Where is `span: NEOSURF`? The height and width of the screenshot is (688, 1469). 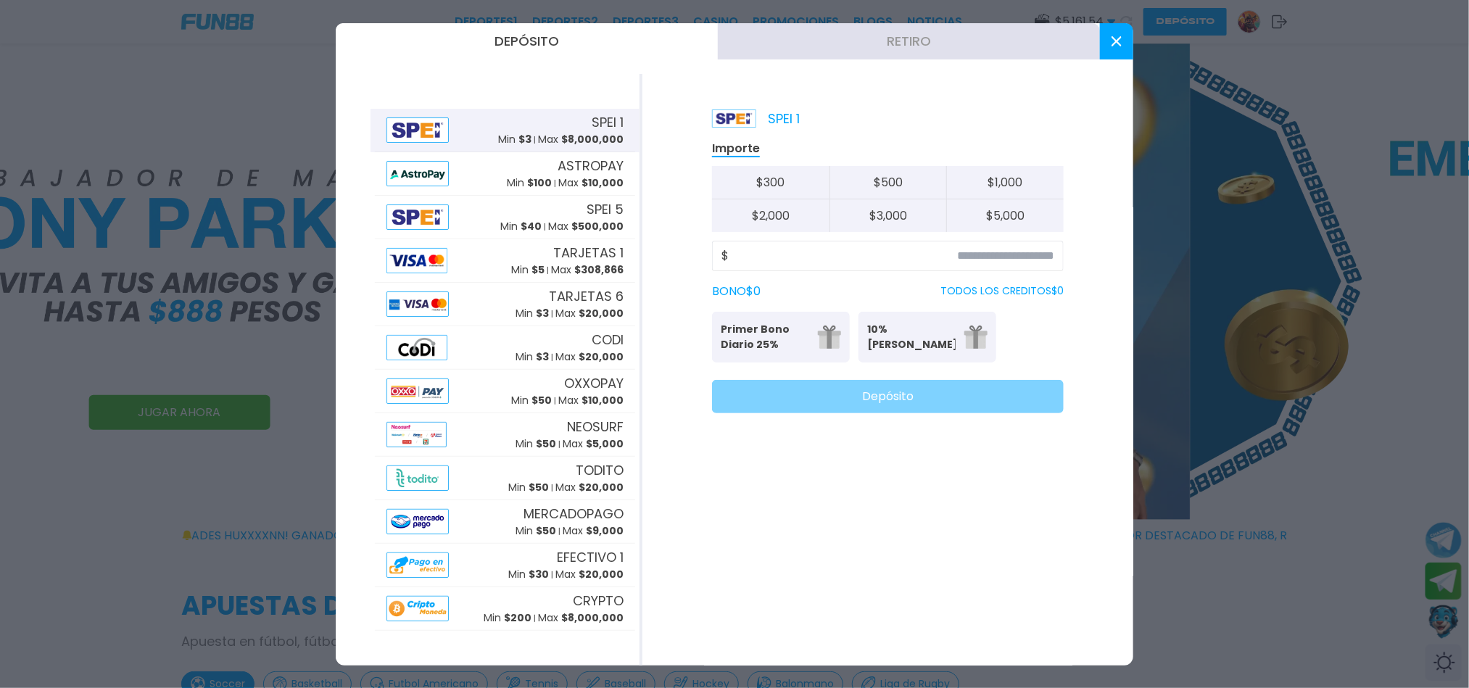
span: NEOSURF is located at coordinates (595, 426).